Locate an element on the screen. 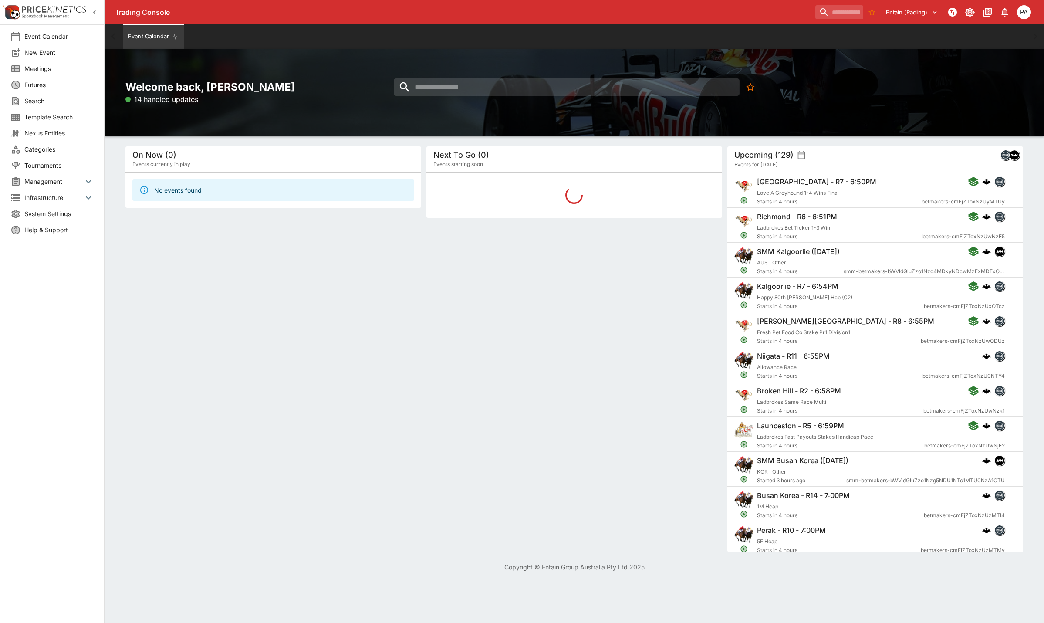 The height and width of the screenshot is (623, 1044). div: Peter Addley is located at coordinates (1024, 12).